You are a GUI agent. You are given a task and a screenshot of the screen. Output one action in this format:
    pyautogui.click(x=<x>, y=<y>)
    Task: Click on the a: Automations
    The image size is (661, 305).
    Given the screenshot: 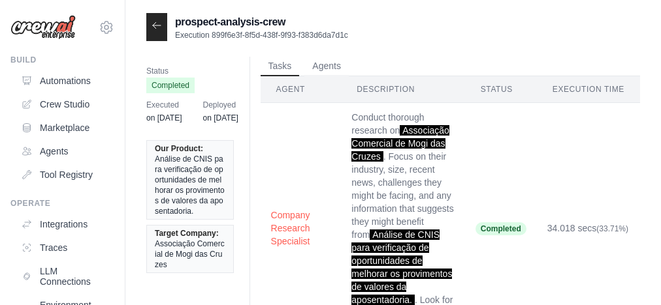 What is the action you would take?
    pyautogui.click(x=65, y=81)
    